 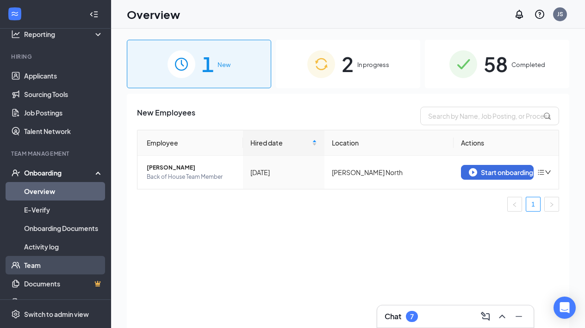 I want to click on button: Minimize, so click(x=519, y=317).